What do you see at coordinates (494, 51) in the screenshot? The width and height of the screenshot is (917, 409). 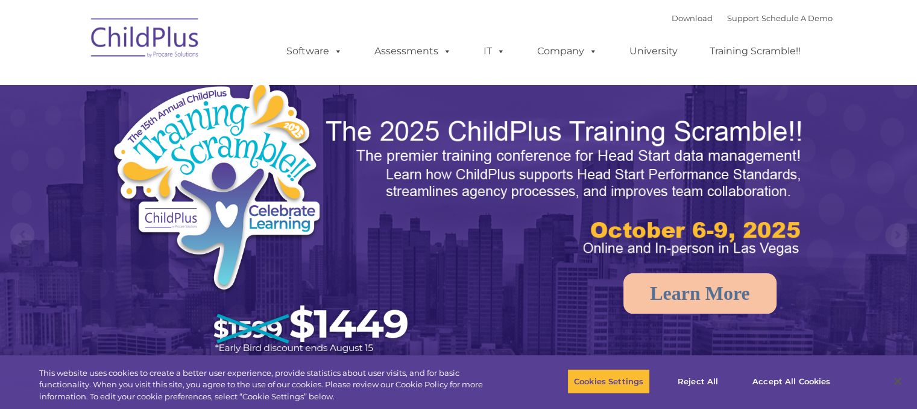 I see `a: IT` at bounding box center [494, 51].